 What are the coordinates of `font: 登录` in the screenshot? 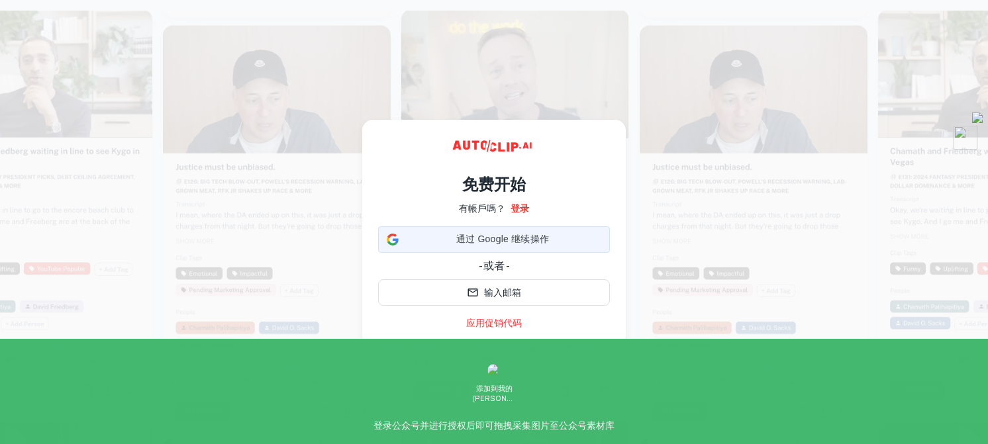 It's located at (520, 209).